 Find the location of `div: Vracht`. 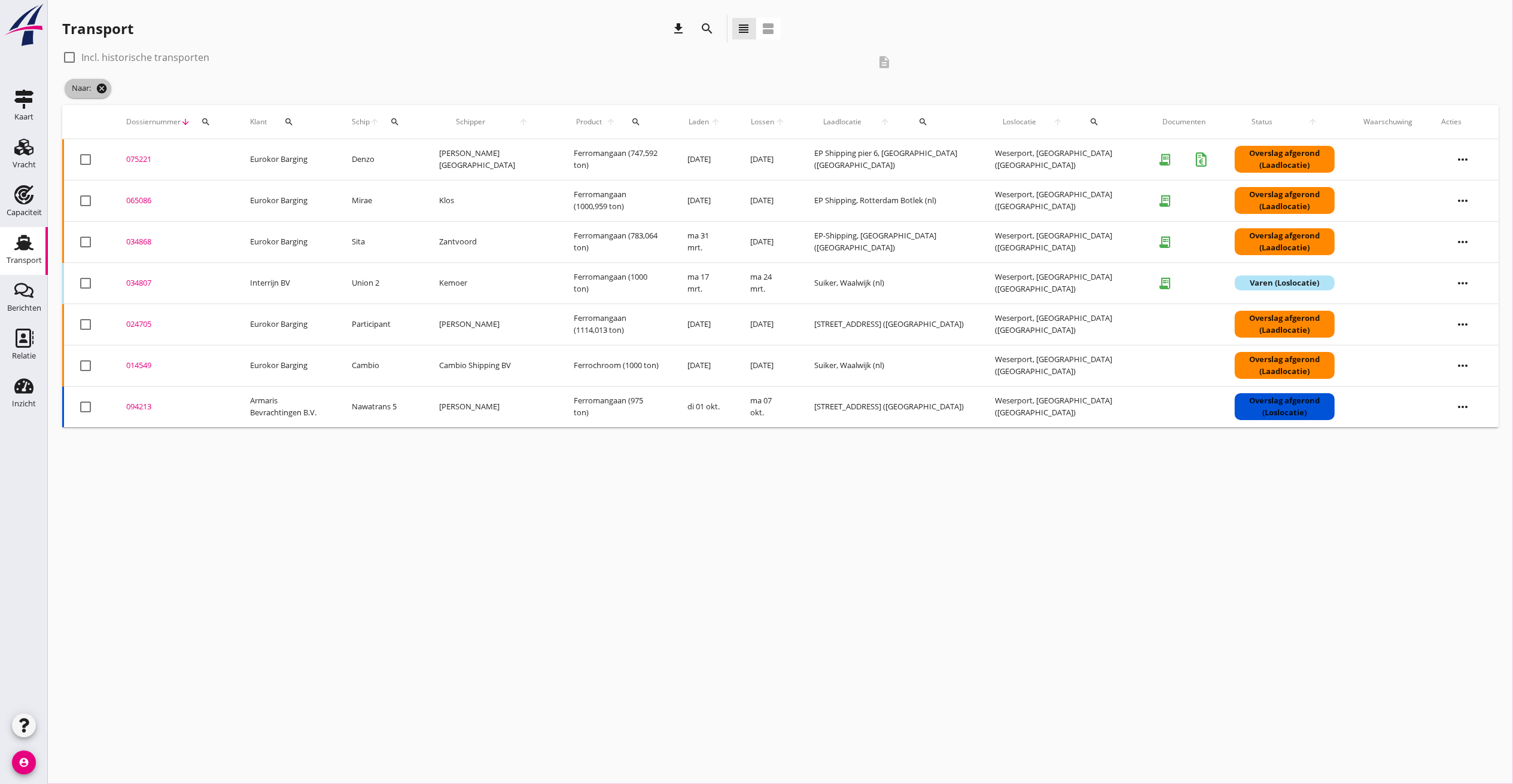

div: Vracht is located at coordinates (24, 164).